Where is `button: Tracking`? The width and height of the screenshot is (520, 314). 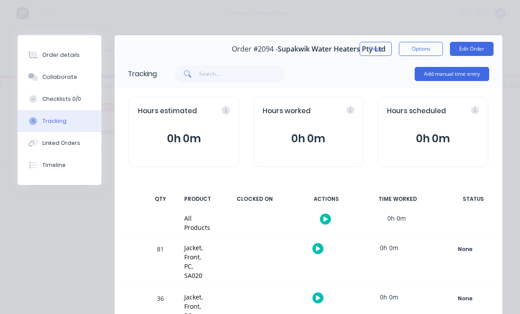
button: Tracking is located at coordinates (59, 121).